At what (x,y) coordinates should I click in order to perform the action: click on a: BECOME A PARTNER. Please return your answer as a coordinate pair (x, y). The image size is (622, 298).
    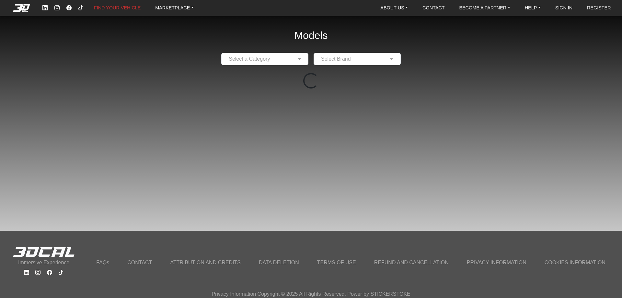
    Looking at the image, I should click on (485, 8).